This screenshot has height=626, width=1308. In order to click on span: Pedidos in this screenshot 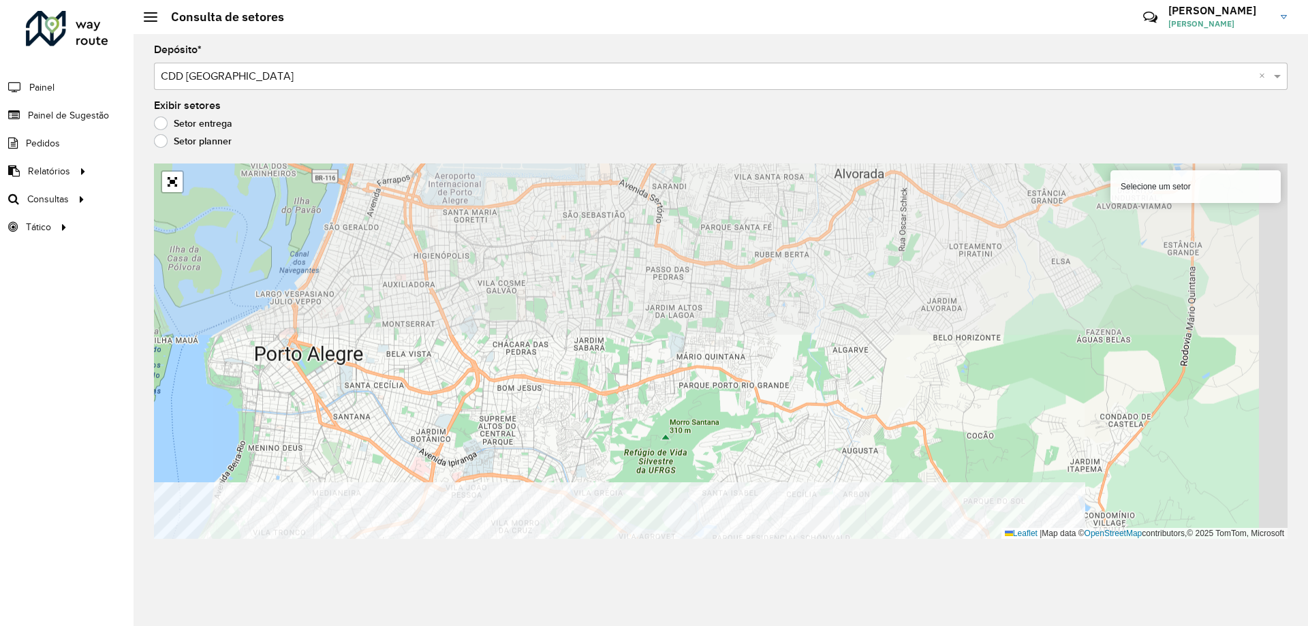, I will do `click(43, 143)`.